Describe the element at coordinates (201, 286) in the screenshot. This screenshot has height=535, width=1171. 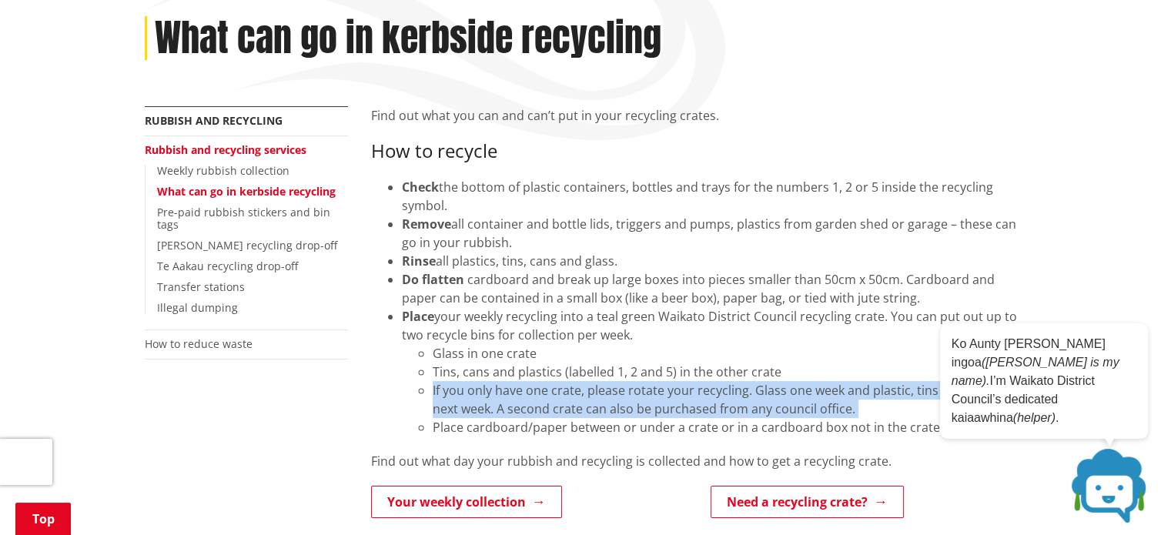
I see `a: Transfer stations` at that location.